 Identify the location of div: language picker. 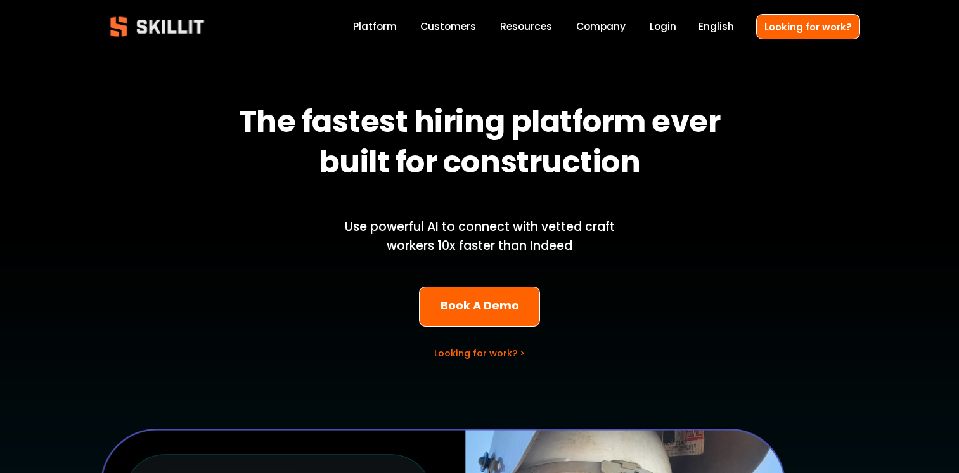
(716, 27).